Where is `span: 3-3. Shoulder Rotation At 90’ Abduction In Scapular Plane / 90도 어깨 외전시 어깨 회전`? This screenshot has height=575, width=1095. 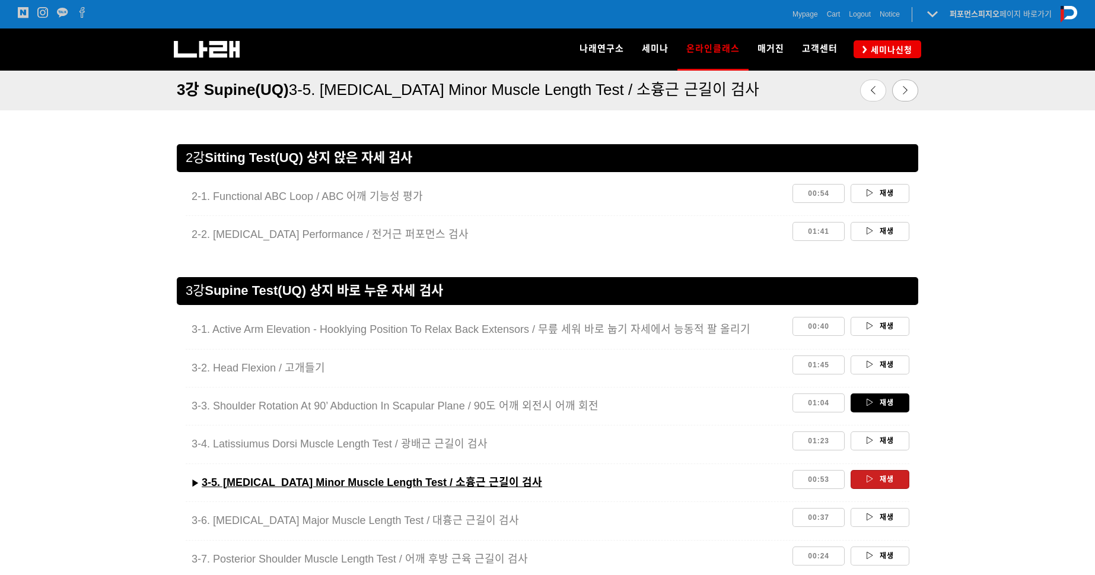 span: 3-3. Shoulder Rotation At 90’ Abduction In Scapular Plane / 90도 어깨 외전시 어깨 회전 is located at coordinates (395, 406).